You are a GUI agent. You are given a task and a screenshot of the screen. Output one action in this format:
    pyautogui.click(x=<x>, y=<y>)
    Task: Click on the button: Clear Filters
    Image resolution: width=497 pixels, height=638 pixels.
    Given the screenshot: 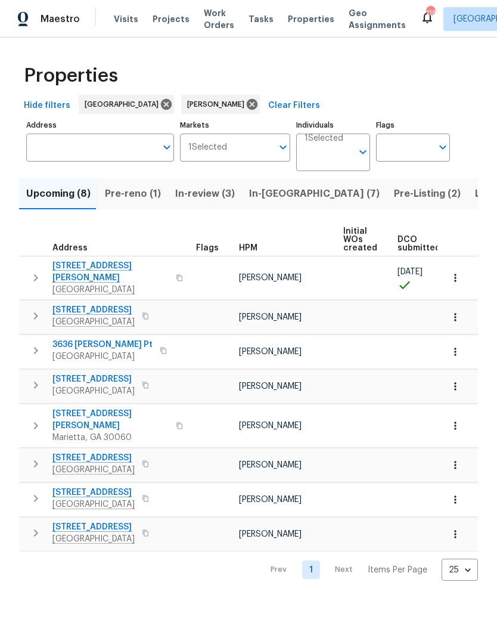 What is the action you would take?
    pyautogui.click(x=294, y=106)
    